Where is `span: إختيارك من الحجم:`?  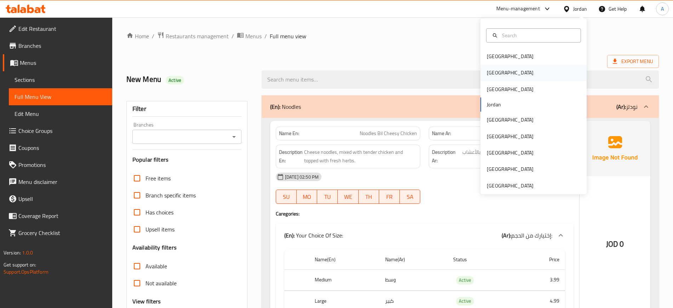 span: إختيارك من الحجم: is located at coordinates (532, 235).